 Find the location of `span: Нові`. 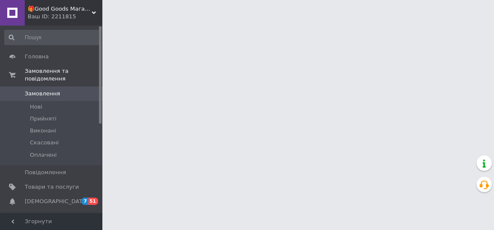

span: Нові is located at coordinates (36, 107).